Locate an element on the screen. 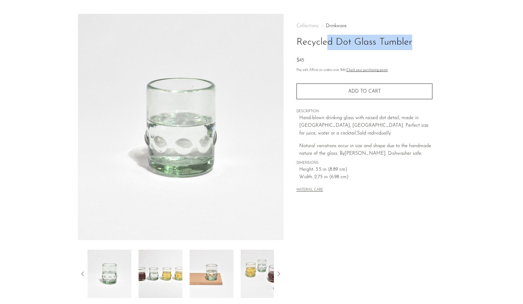  span: DIMENSIONS is located at coordinates (365, 163).